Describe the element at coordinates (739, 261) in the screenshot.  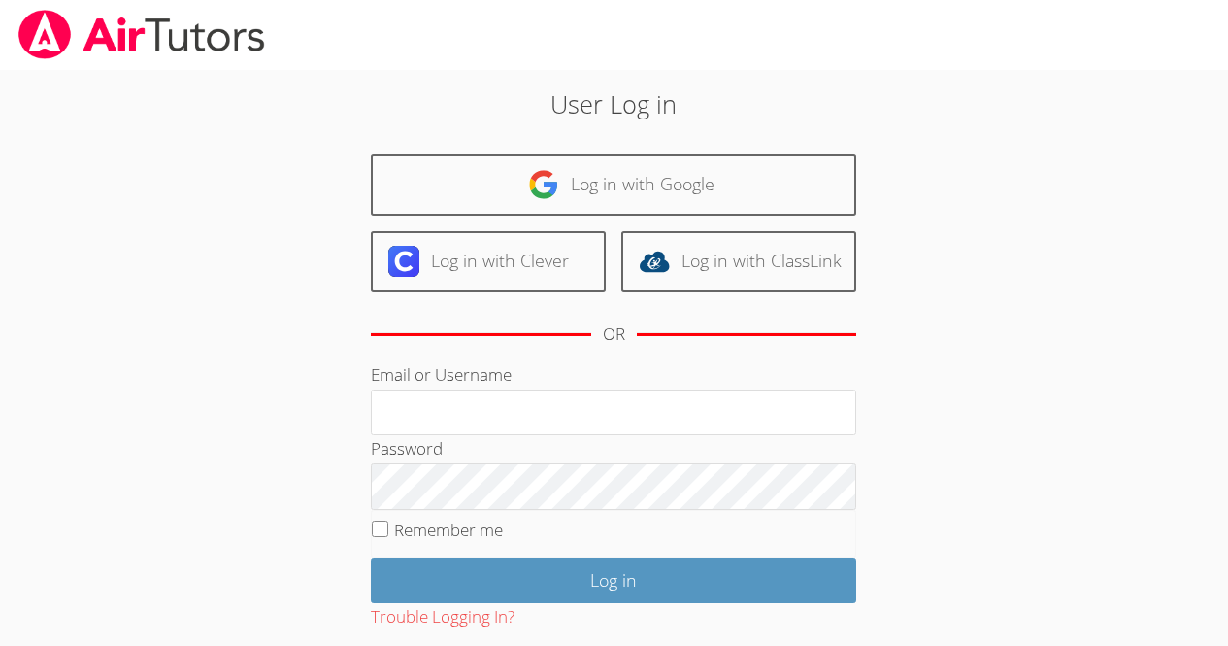
I see `a: Log in with ClassLink` at that location.